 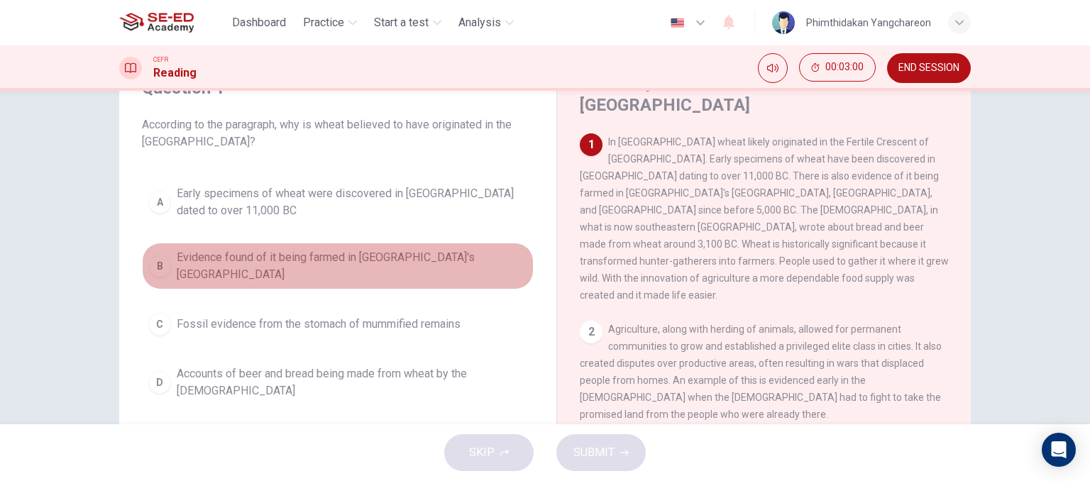 What do you see at coordinates (837, 67) in the screenshot?
I see `button: 00:03:00` at bounding box center [837, 67].